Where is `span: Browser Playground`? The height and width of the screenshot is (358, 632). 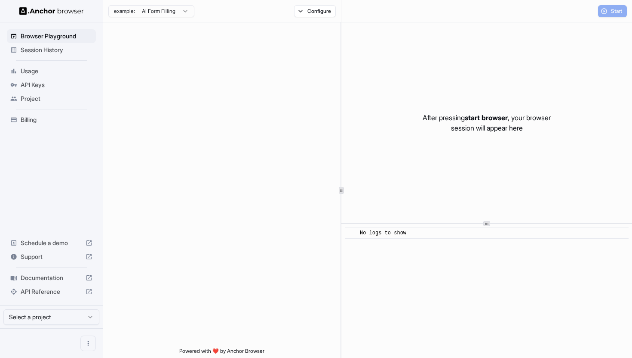 span: Browser Playground is located at coordinates (56, 36).